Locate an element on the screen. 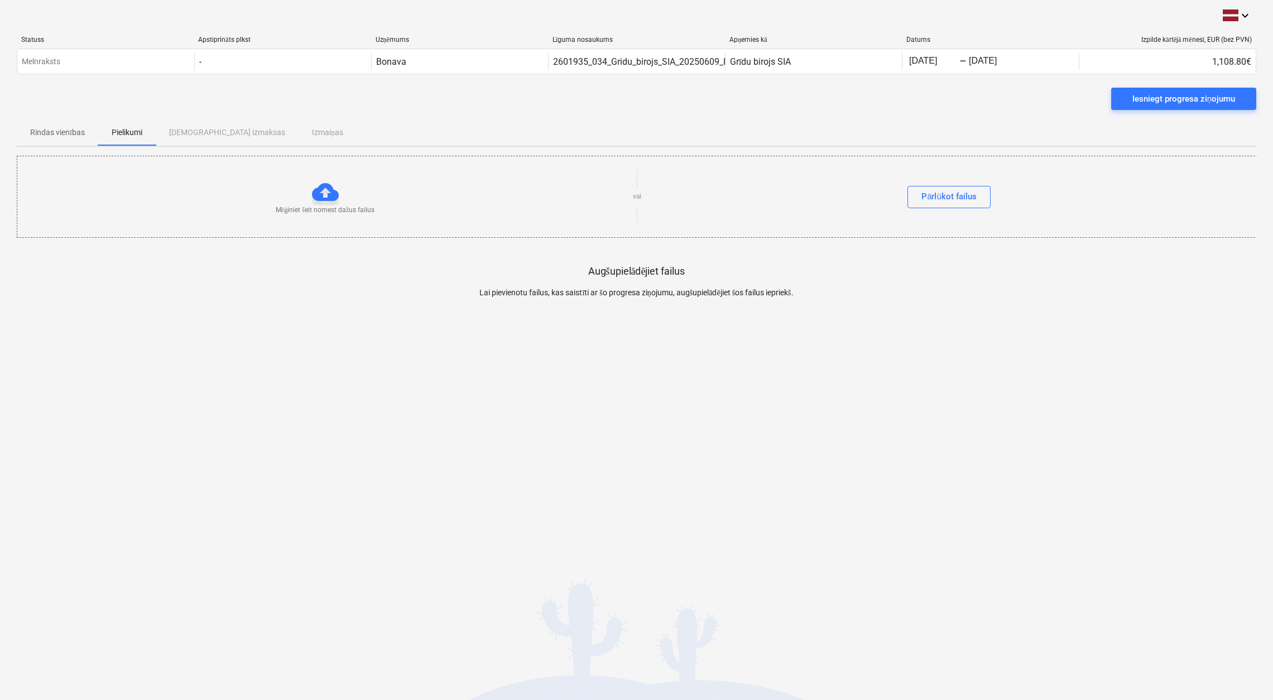  p: Pielikumi is located at coordinates (127, 132).